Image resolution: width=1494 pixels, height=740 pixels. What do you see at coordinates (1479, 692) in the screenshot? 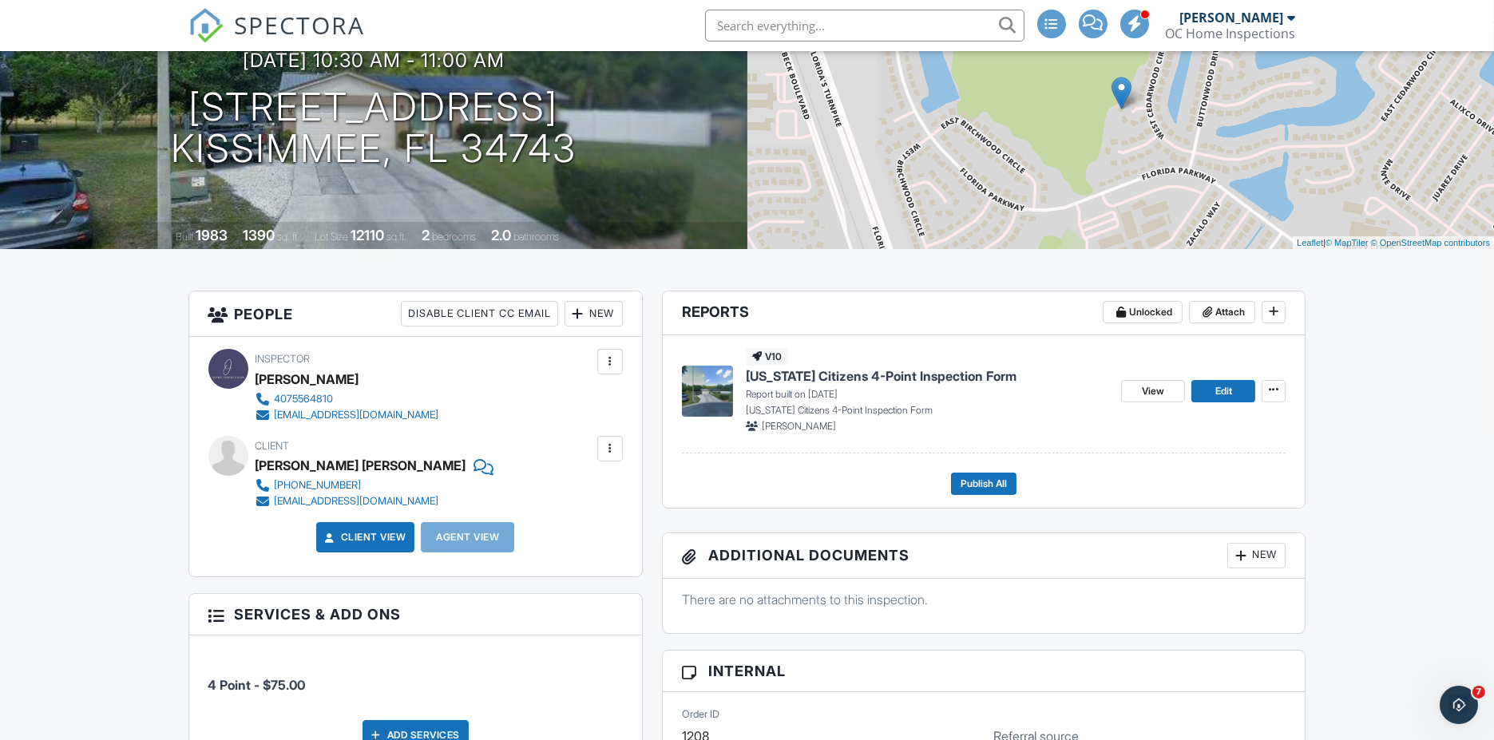
I see `span: 7` at bounding box center [1479, 692].